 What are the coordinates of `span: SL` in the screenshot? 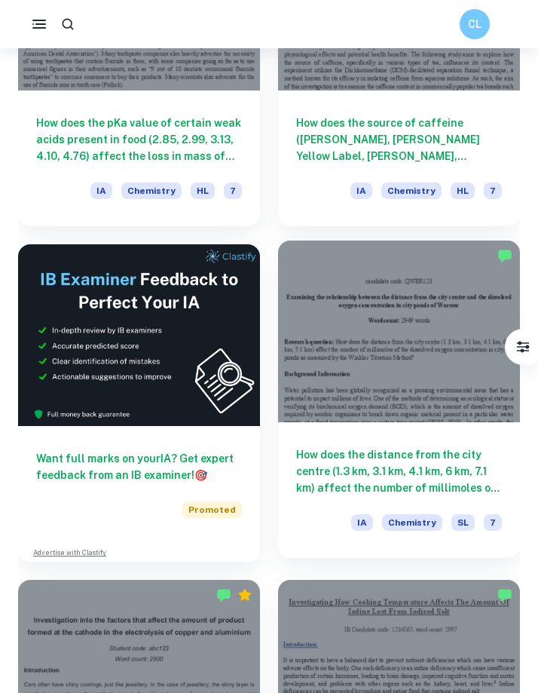 It's located at (463, 522).